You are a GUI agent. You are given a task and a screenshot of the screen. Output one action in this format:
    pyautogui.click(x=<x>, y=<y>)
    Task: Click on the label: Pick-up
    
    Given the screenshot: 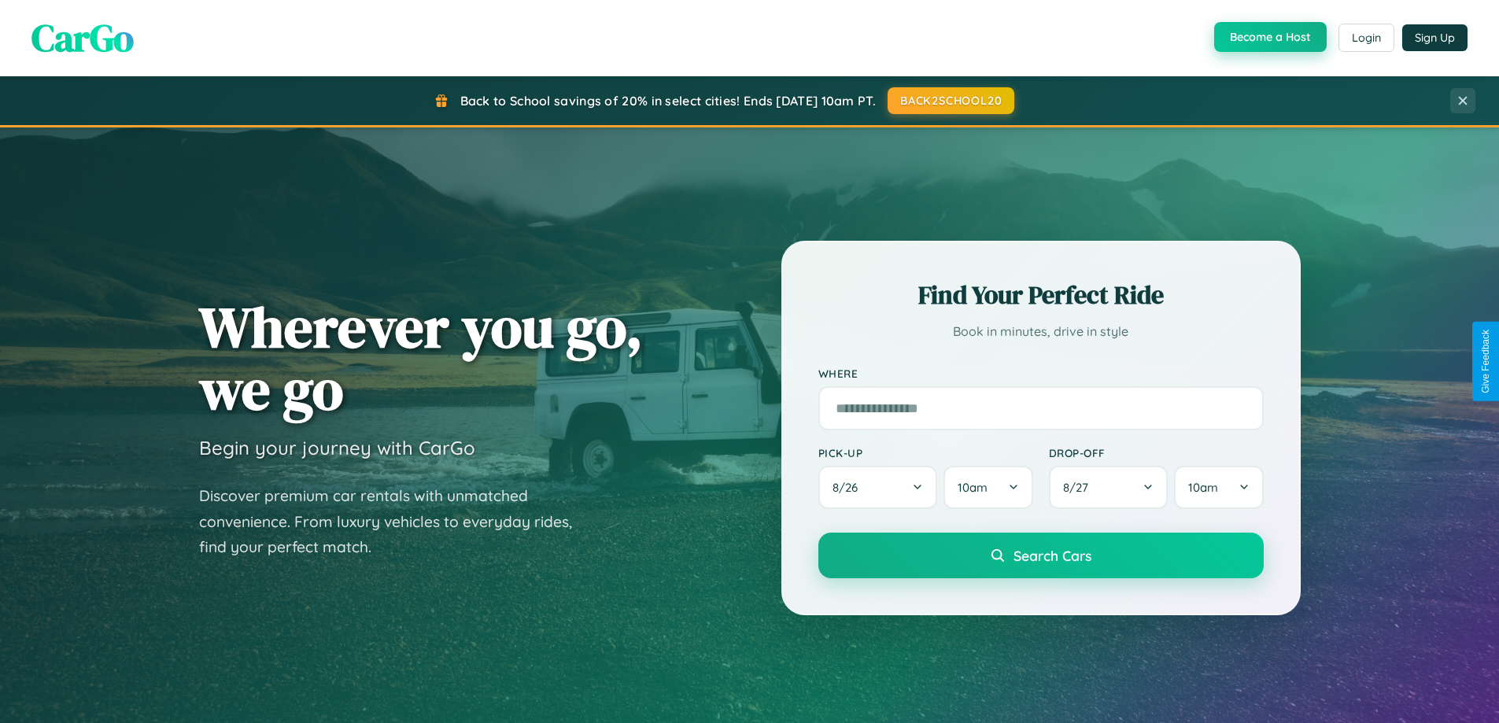 What is the action you would take?
    pyautogui.click(x=925, y=452)
    